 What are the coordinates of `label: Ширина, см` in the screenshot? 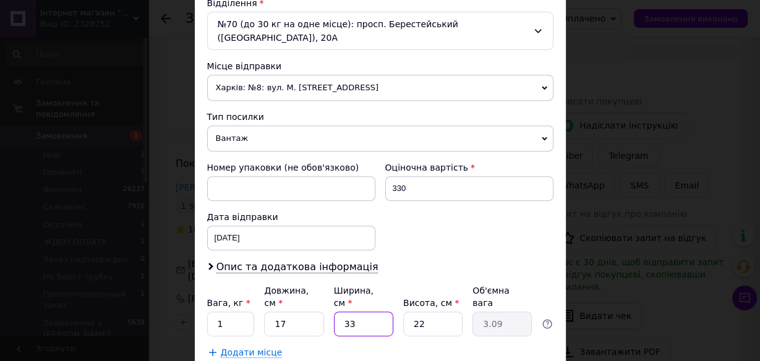 It's located at (354, 297).